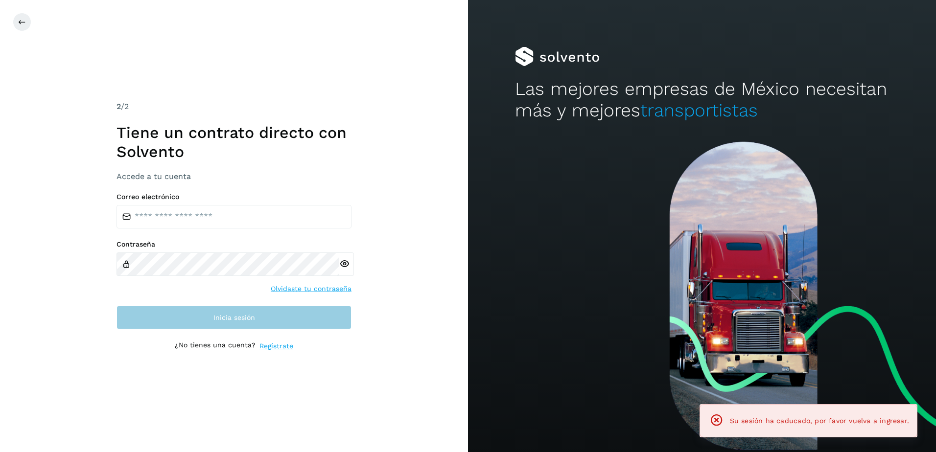  I want to click on h2: Las mejores empresas de México necesitan más y mejores, so click(702, 100).